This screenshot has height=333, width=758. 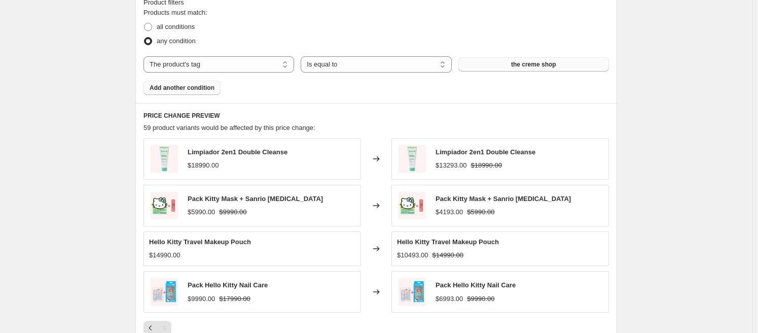 I want to click on span: the creme shop, so click(x=534, y=64).